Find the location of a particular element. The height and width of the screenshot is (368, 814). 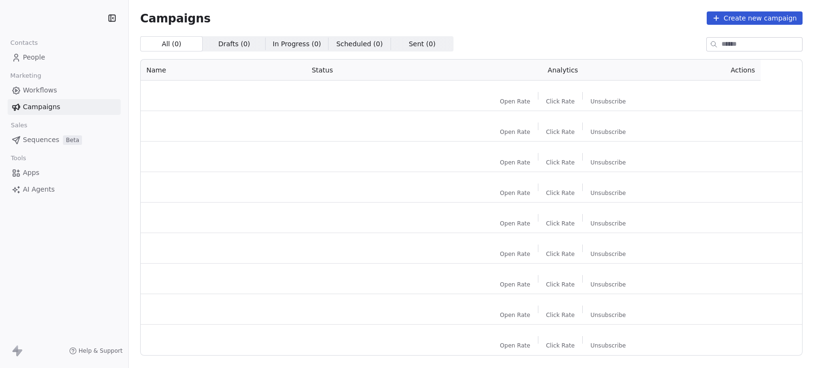

span: Workflows is located at coordinates (40, 90).